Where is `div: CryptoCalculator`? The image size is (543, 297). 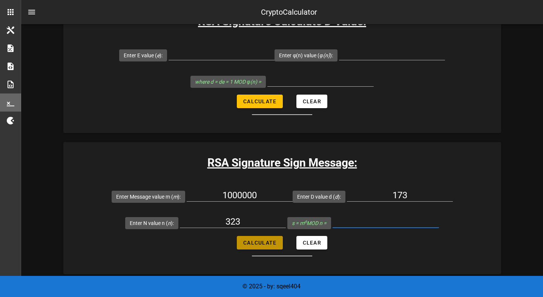
div: CryptoCalculator is located at coordinates (289, 12).